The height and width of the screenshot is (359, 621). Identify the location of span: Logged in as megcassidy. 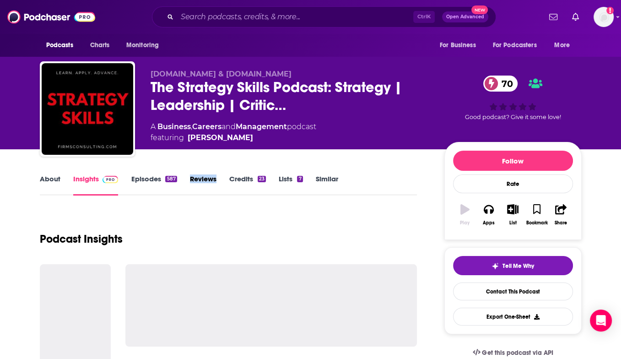
(603, 17).